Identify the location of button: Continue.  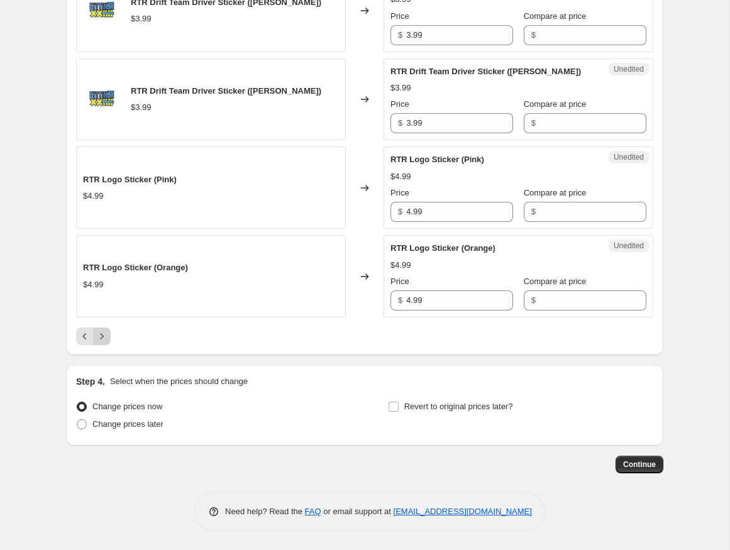
(639, 464).